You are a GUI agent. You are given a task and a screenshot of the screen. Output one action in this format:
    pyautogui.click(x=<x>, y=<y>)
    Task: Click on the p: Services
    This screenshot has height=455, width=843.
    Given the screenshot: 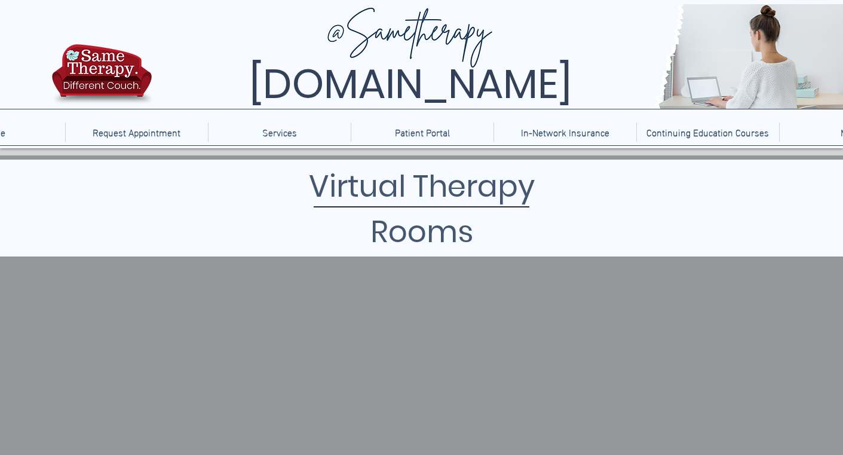 What is the action you would take?
    pyautogui.click(x=280, y=132)
    